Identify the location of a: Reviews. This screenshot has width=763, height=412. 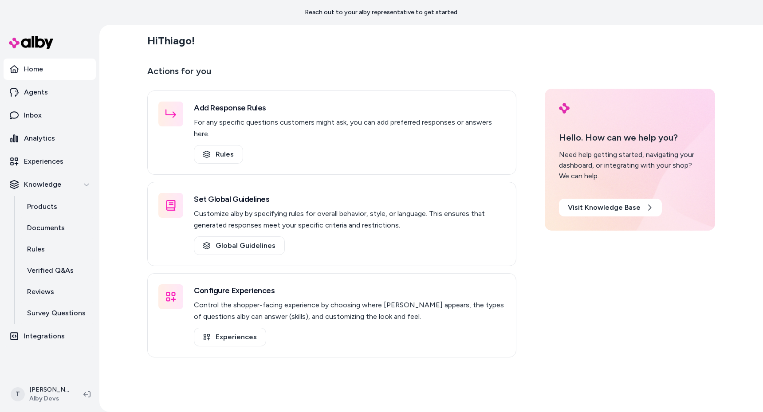
(57, 292).